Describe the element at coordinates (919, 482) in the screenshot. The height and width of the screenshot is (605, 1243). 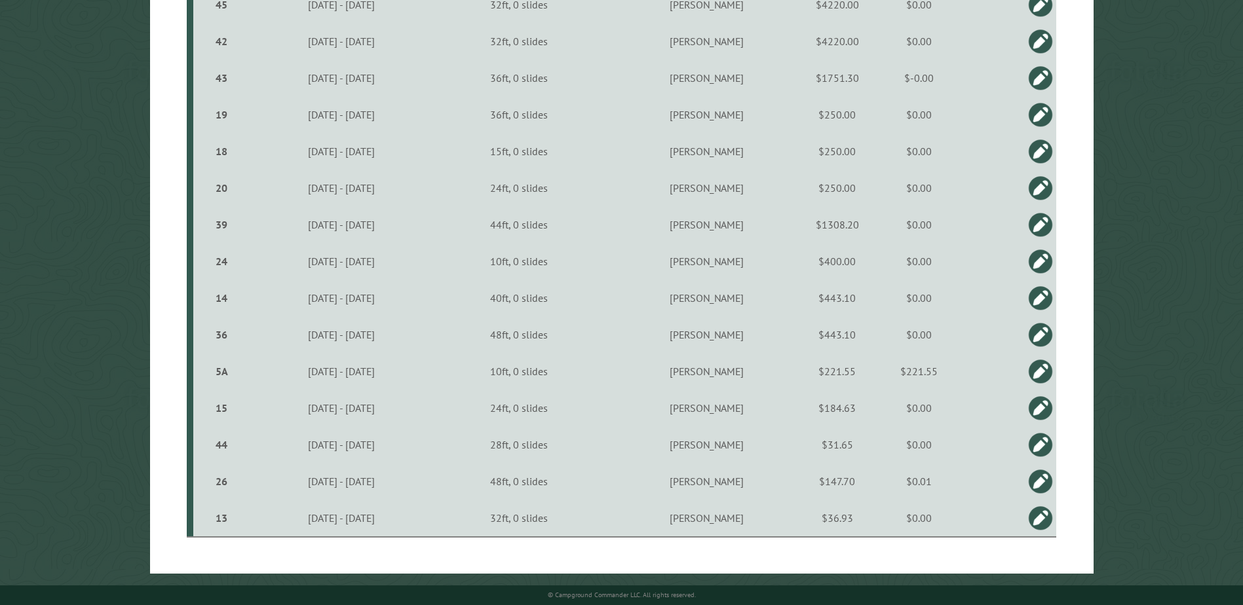
I see `td: $0.01` at that location.